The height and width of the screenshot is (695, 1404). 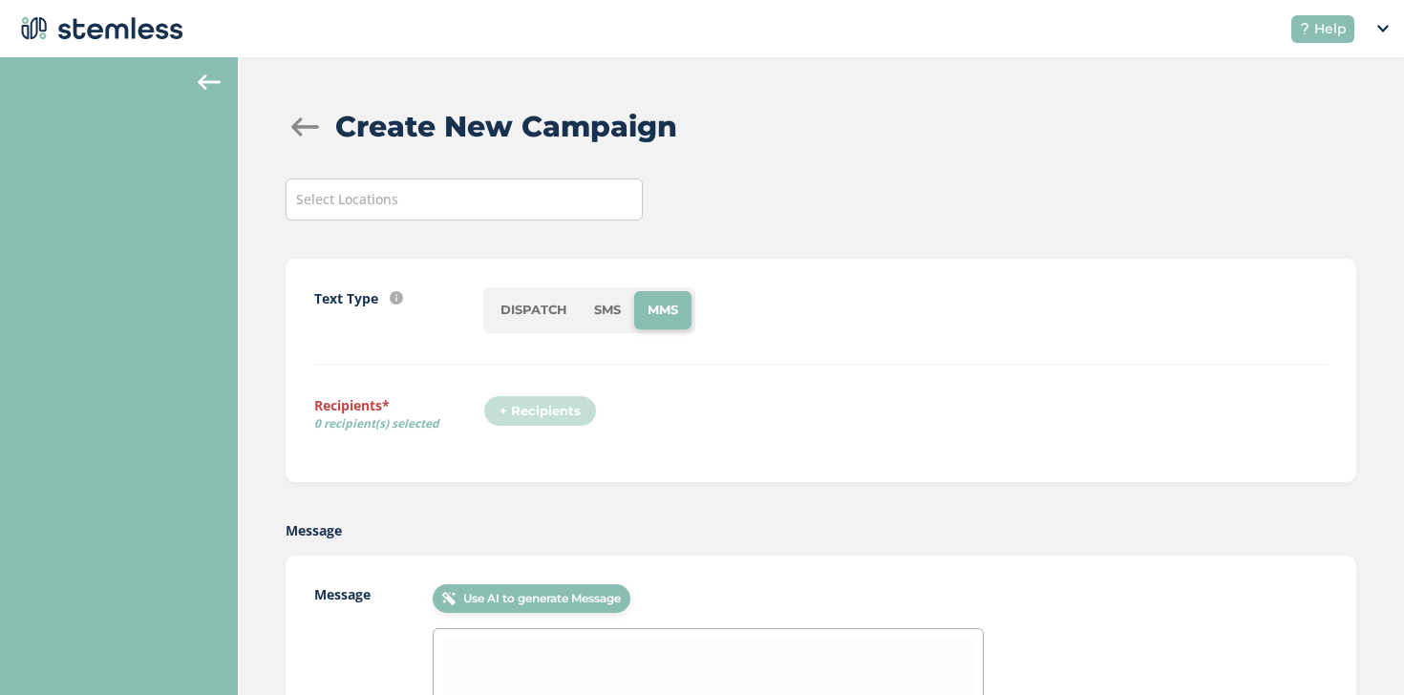 What do you see at coordinates (99, 29) in the screenshot?
I see `img: logo-dark-0685b13c.svg` at bounding box center [99, 29].